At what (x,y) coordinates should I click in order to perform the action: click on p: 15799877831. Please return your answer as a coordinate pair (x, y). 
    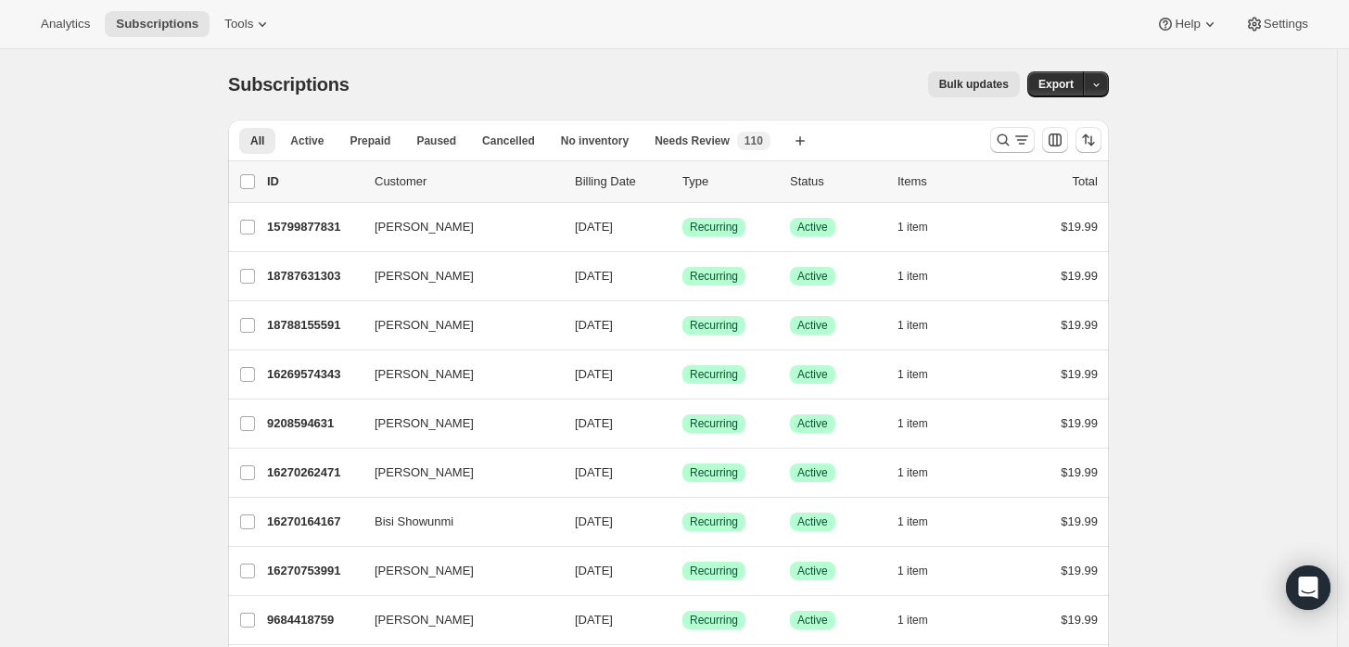
    Looking at the image, I should click on (313, 227).